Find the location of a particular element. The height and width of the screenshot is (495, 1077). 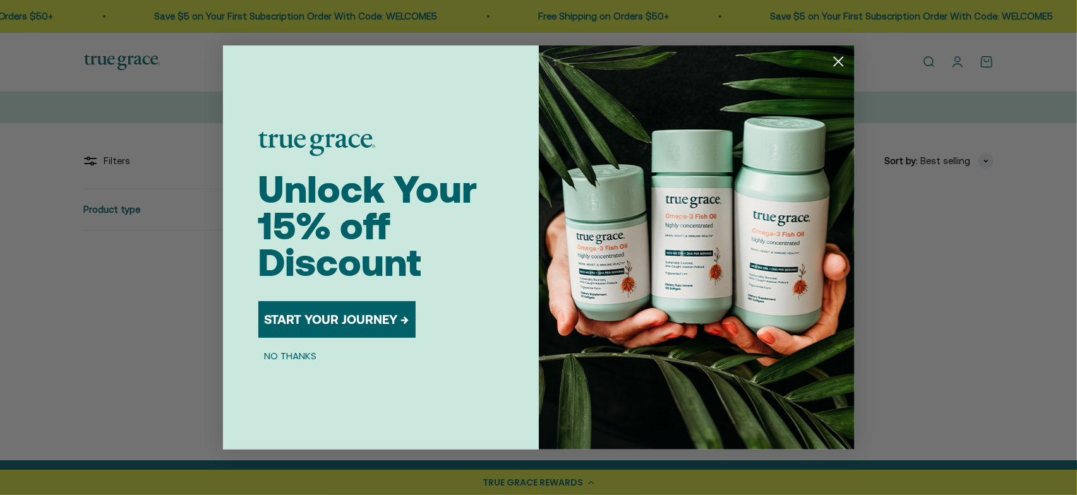

button: NO THANKS is located at coordinates (291, 356).